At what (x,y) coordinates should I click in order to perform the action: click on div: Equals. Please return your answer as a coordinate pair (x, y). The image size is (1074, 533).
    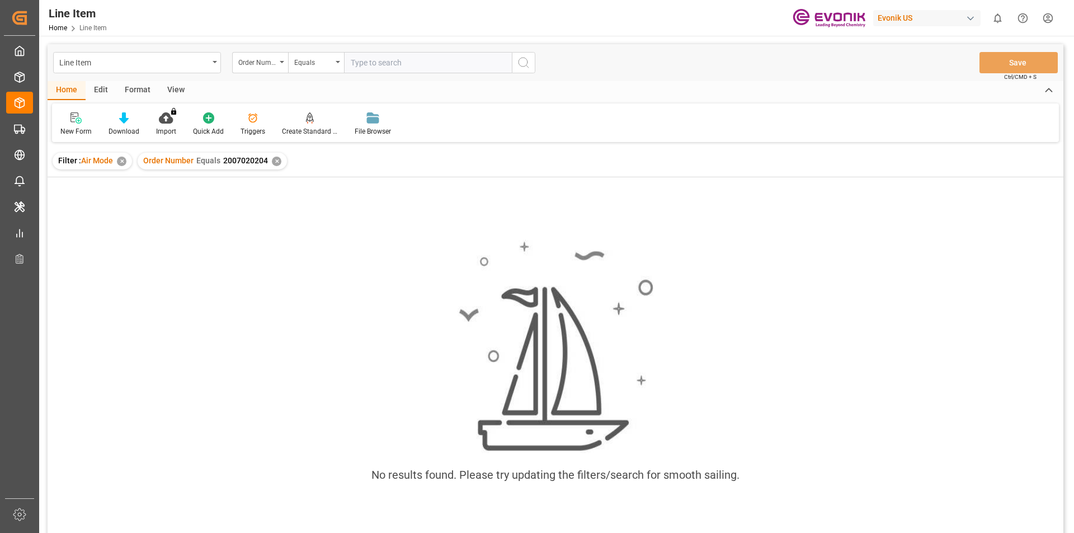
    Looking at the image, I should click on (313, 61).